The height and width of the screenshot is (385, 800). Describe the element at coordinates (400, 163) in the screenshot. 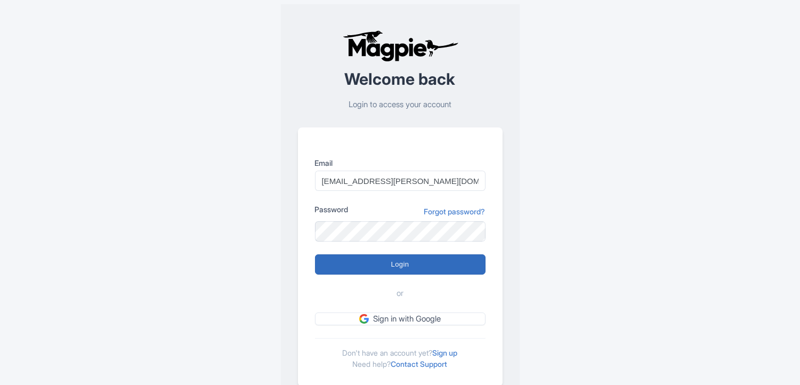

I see `label: Email` at that location.